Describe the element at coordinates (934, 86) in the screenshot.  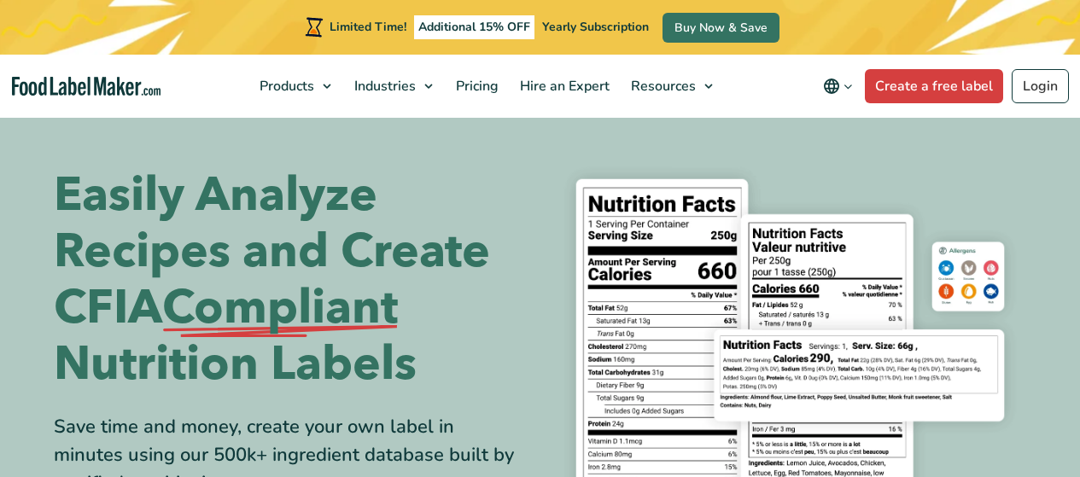
I see `a: Create a free label` at that location.